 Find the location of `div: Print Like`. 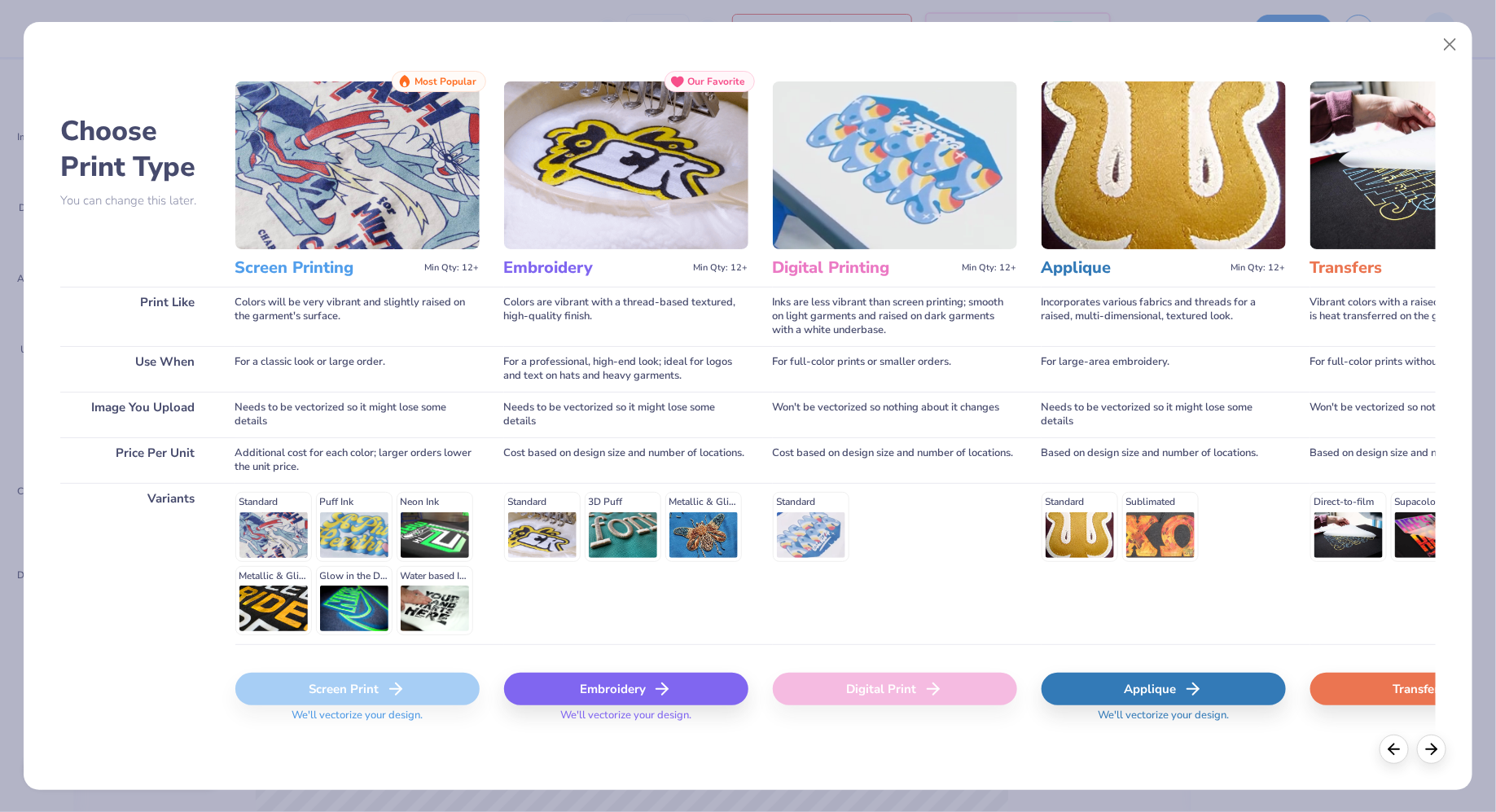

div: Print Like is located at coordinates (136, 316).